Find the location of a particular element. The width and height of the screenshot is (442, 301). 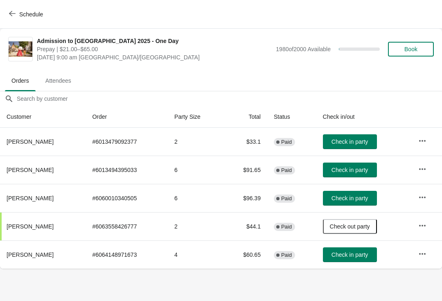

span: Check out party is located at coordinates (350, 226).